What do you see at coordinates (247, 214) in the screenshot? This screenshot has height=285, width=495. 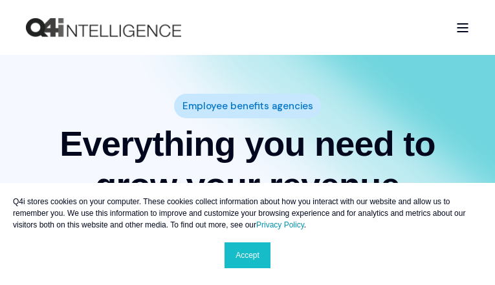 I see `p: Q4i stores cookies on your computer. These cookies collect information about how you interact wit...` at bounding box center [247, 214].